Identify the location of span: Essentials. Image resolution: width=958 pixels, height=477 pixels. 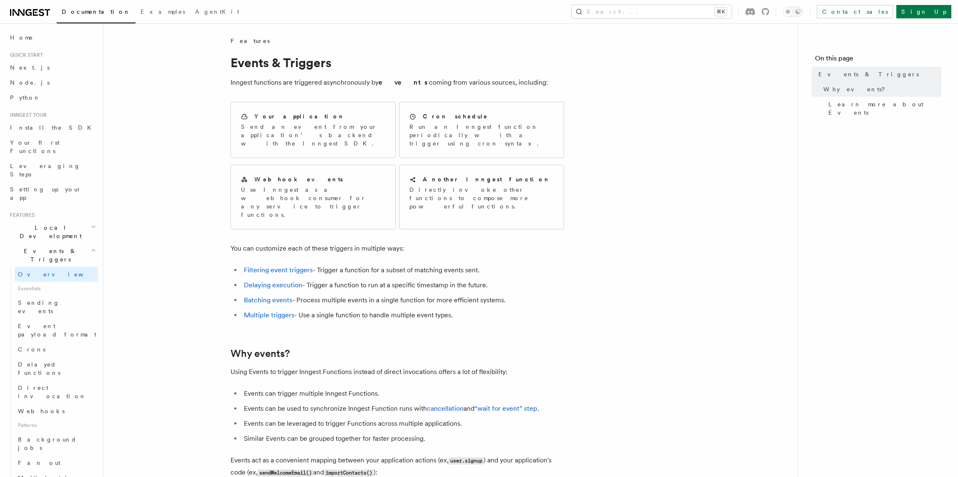
(56, 289).